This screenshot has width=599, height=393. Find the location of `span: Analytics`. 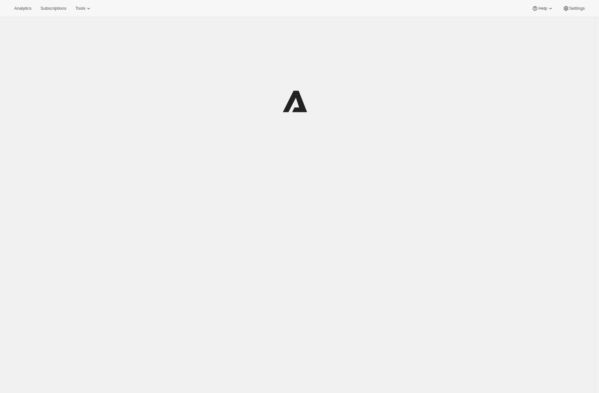

span: Analytics is located at coordinates (23, 8).